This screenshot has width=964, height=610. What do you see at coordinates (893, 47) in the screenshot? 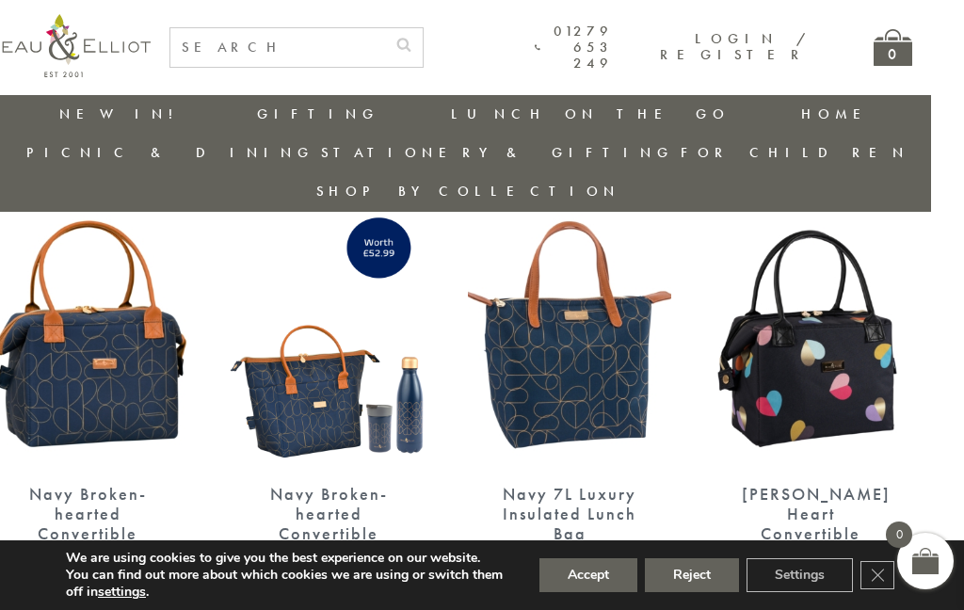
I see `a: 0` at bounding box center [893, 47].